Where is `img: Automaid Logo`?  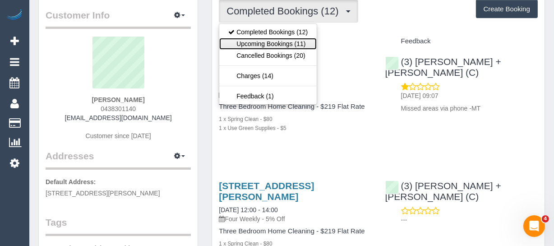
img: Automaid Logo is located at coordinates (14, 15).